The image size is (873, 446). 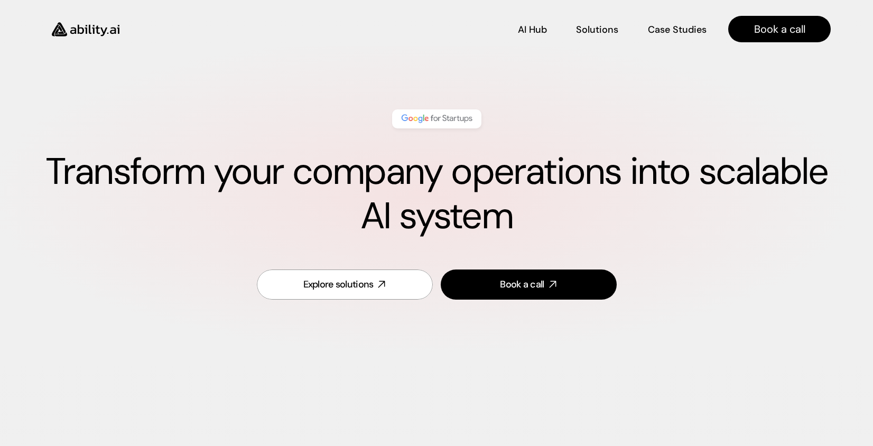 What do you see at coordinates (597, 30) in the screenshot?
I see `p: Solutions` at bounding box center [597, 30].